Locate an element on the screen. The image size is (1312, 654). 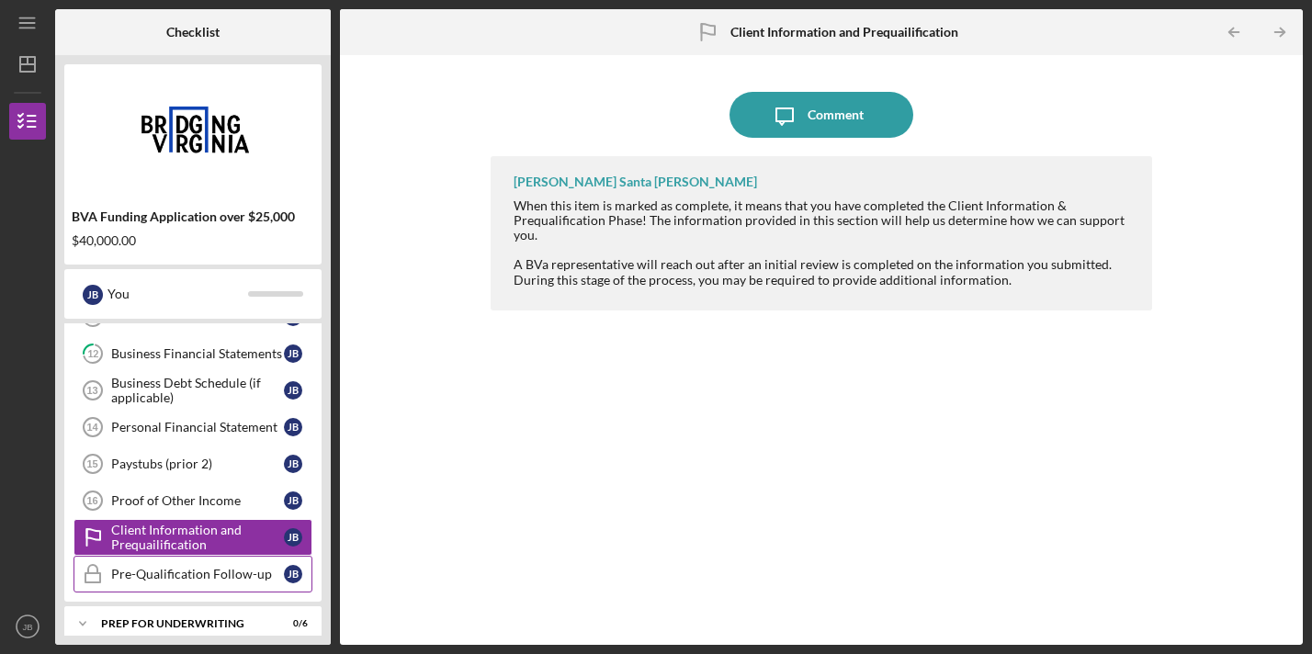
div: Pre-Qualification Follow-up is located at coordinates (198, 574).